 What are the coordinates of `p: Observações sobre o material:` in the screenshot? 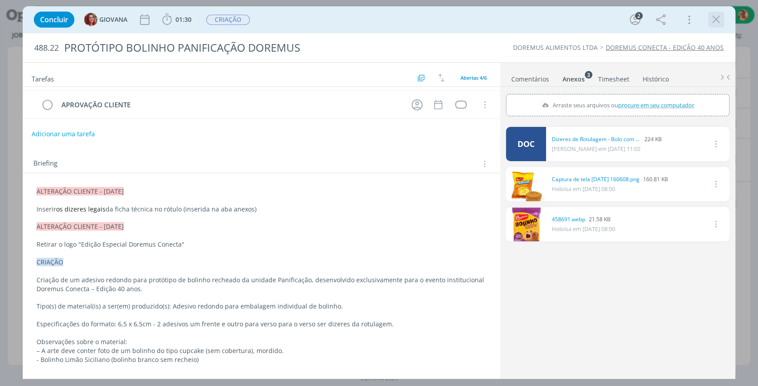 It's located at (262, 342).